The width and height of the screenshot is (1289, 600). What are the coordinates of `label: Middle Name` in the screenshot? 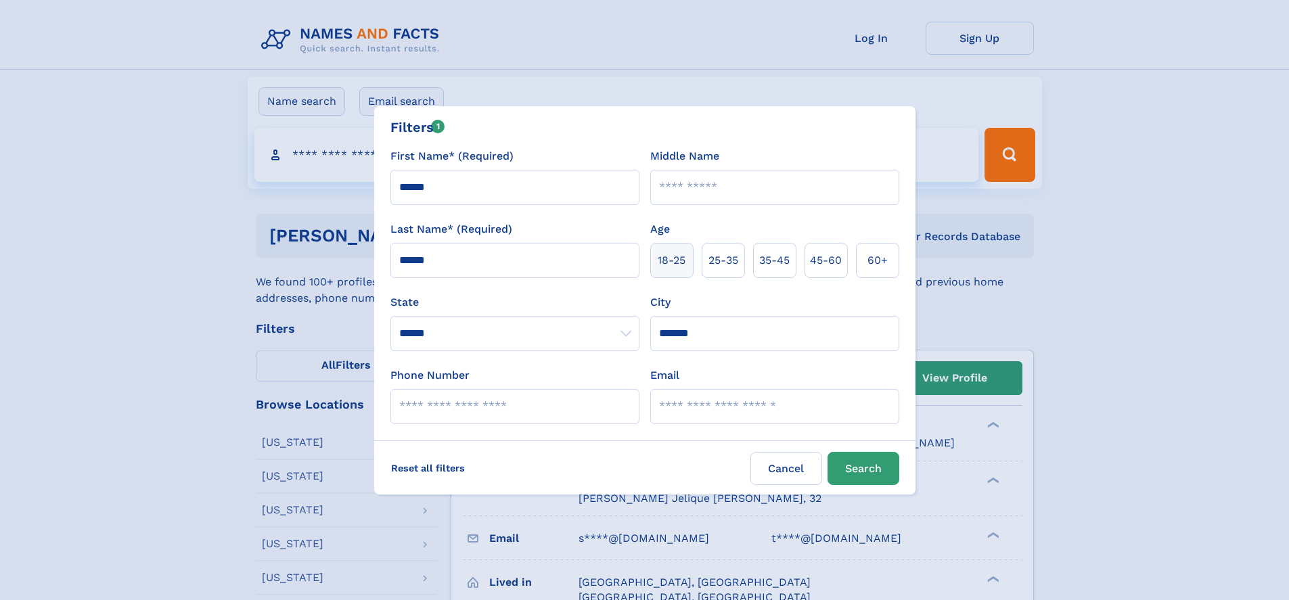 It's located at (685, 156).